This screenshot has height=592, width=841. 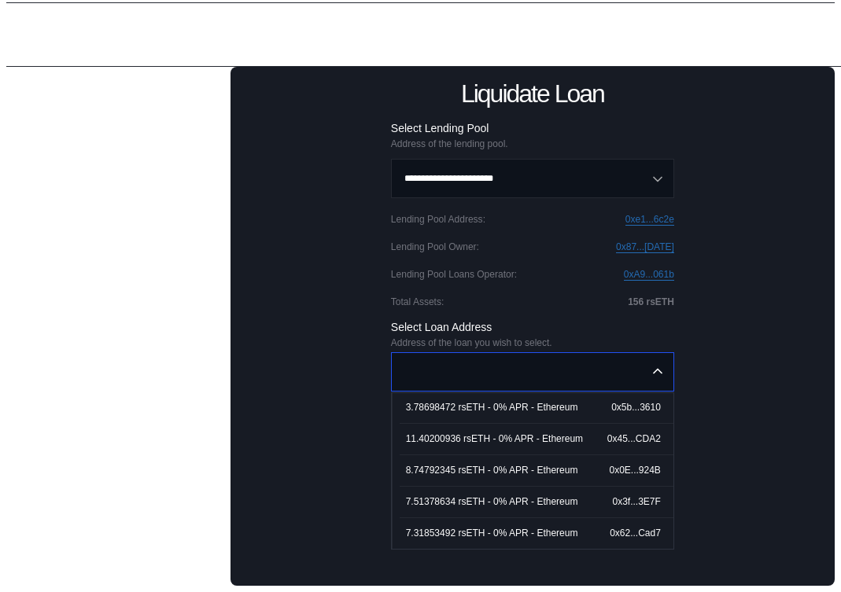 I want to click on div: 7.31853492 rsETH - 0% APR - Ethereum, so click(x=491, y=533).